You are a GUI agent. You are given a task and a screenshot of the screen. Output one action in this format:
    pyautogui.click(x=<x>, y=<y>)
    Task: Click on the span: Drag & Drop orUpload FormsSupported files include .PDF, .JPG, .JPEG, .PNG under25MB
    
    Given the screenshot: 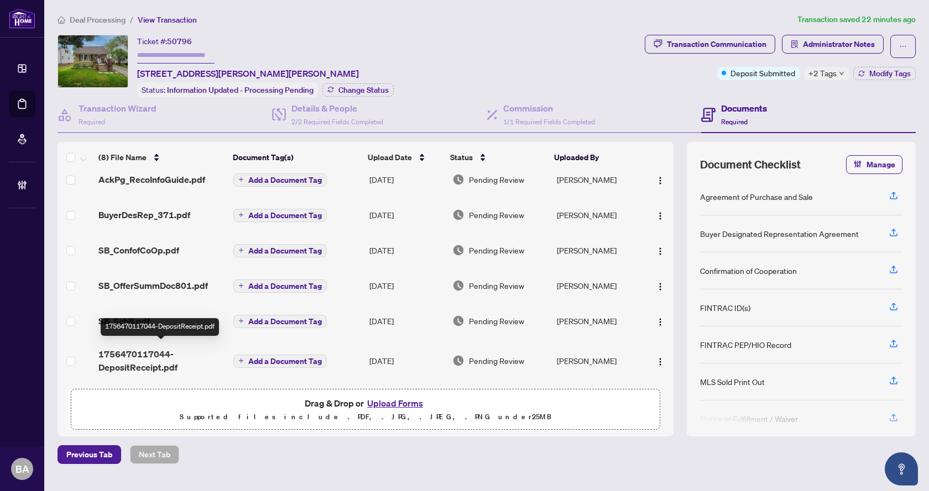 What is the action you would take?
    pyautogui.click(x=365, y=410)
    